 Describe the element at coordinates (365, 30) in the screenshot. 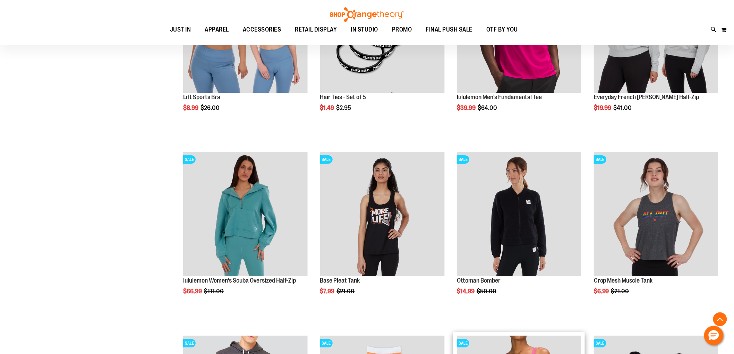

I see `a: IN STUDIO` at that location.